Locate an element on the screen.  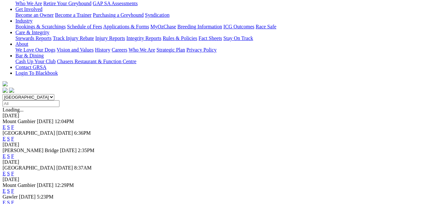
div: Industry is located at coordinates (226, 27).